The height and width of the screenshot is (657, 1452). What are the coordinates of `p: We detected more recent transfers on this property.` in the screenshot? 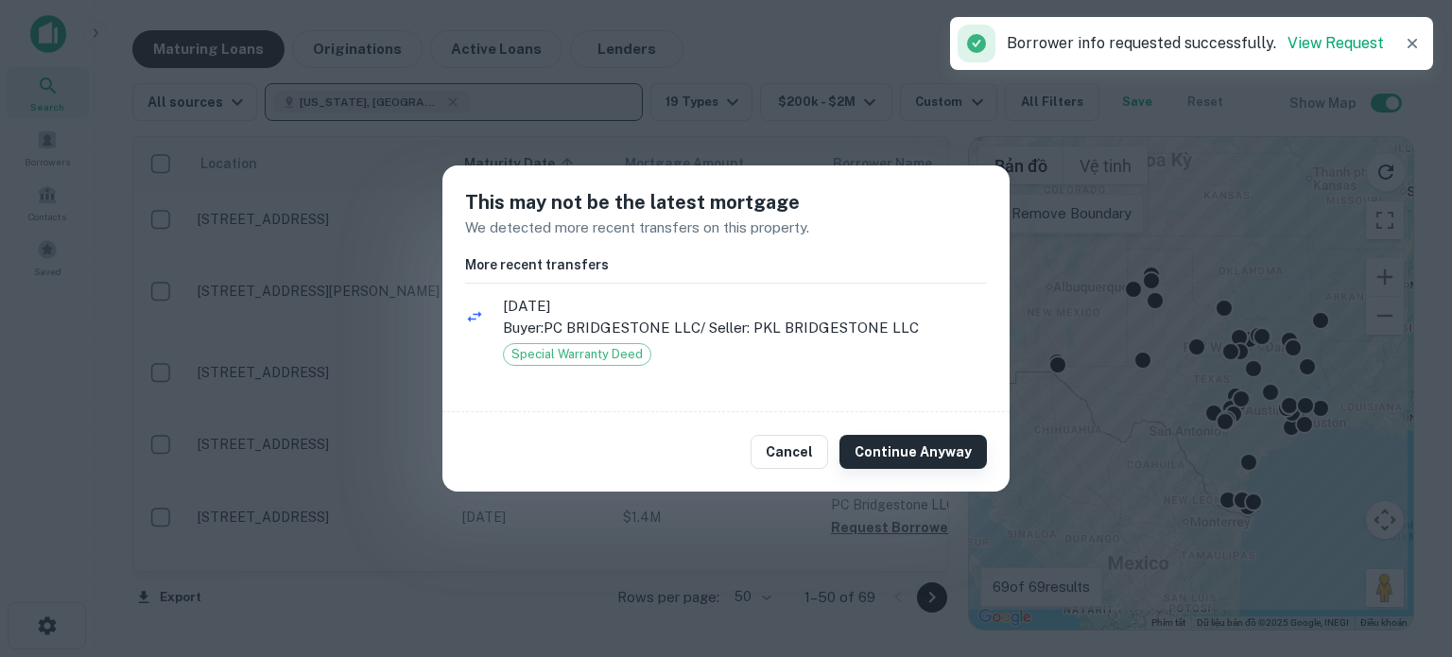 It's located at (726, 228).